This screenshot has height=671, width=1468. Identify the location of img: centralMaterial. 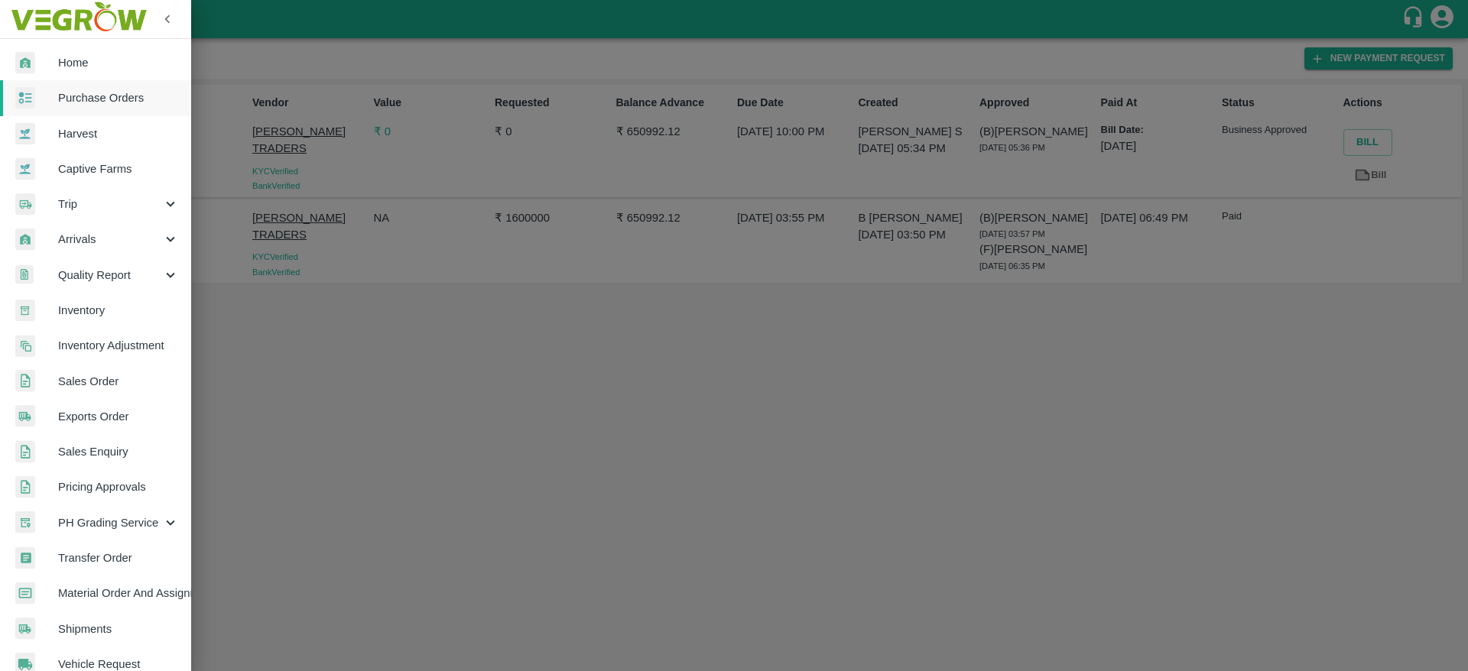
(25, 593).